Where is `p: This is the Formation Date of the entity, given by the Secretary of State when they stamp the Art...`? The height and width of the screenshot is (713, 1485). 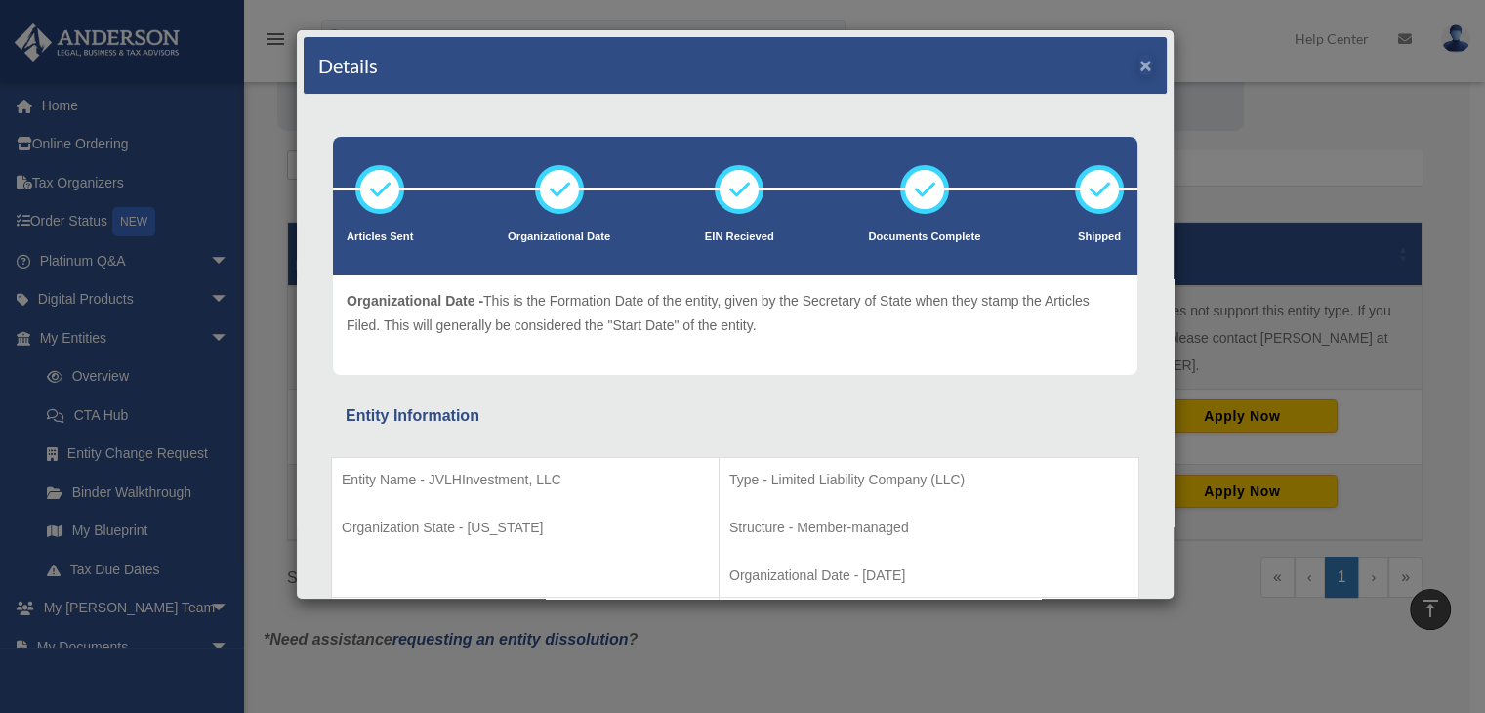 p: This is the Formation Date of the entity, given by the Secretary of State when they stamp the Art... is located at coordinates (735, 312).